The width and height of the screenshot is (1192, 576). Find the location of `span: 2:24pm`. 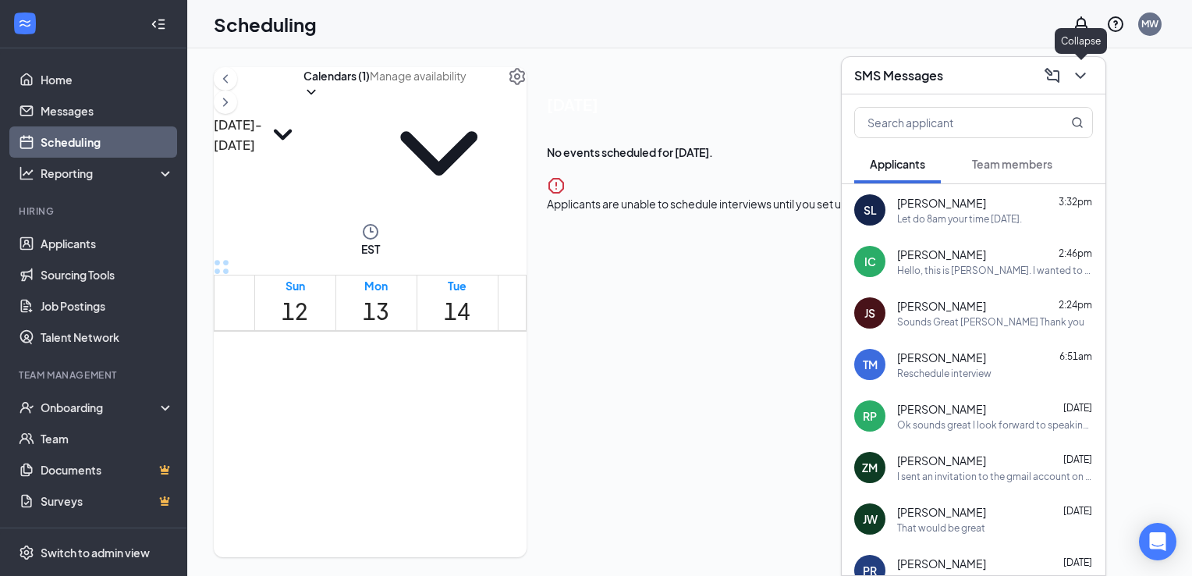

span: 2:24pm is located at coordinates (1075, 304).